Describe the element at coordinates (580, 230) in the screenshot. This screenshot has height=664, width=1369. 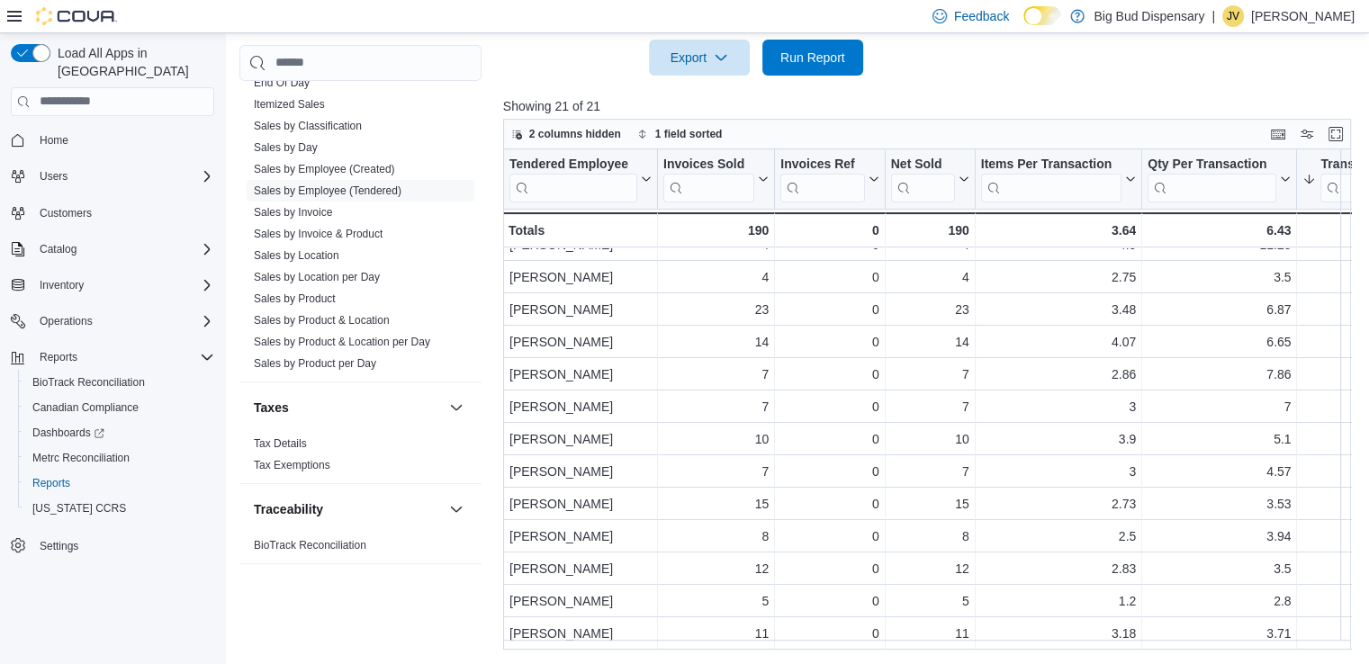
I see `div: Totals` at that location.